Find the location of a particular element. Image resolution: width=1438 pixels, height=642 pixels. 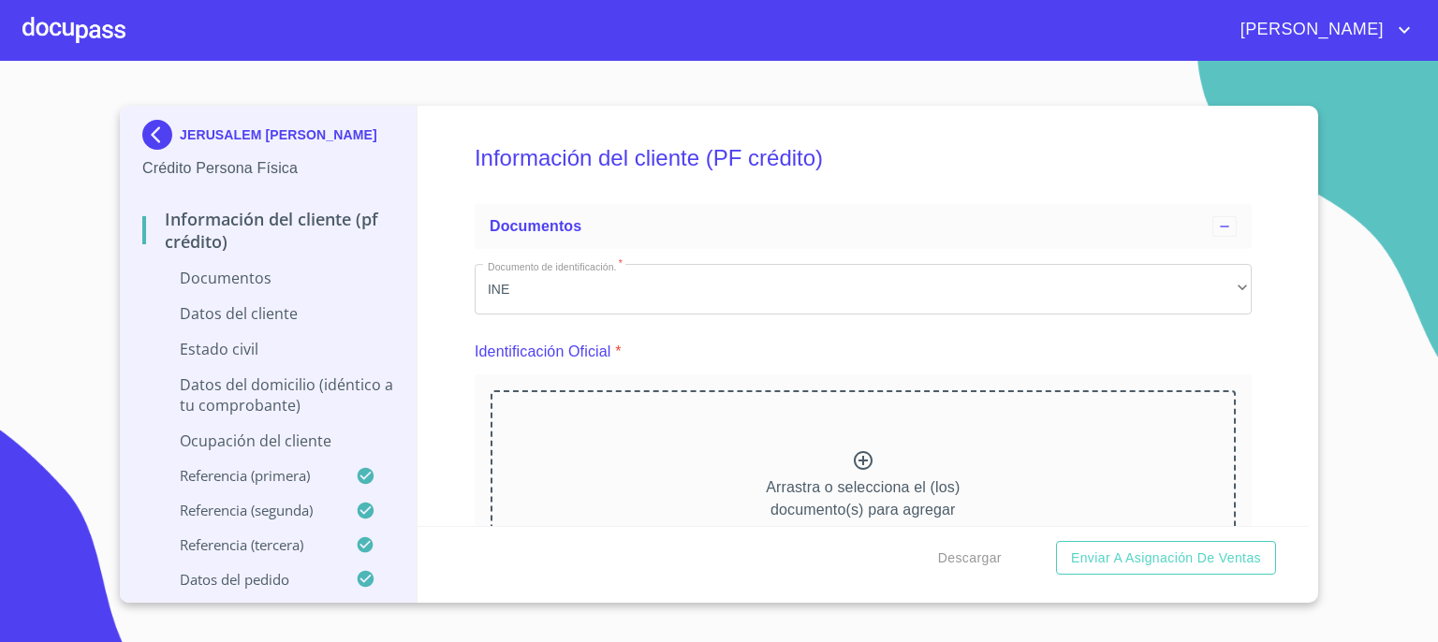

button: Descargar is located at coordinates (970, 558).